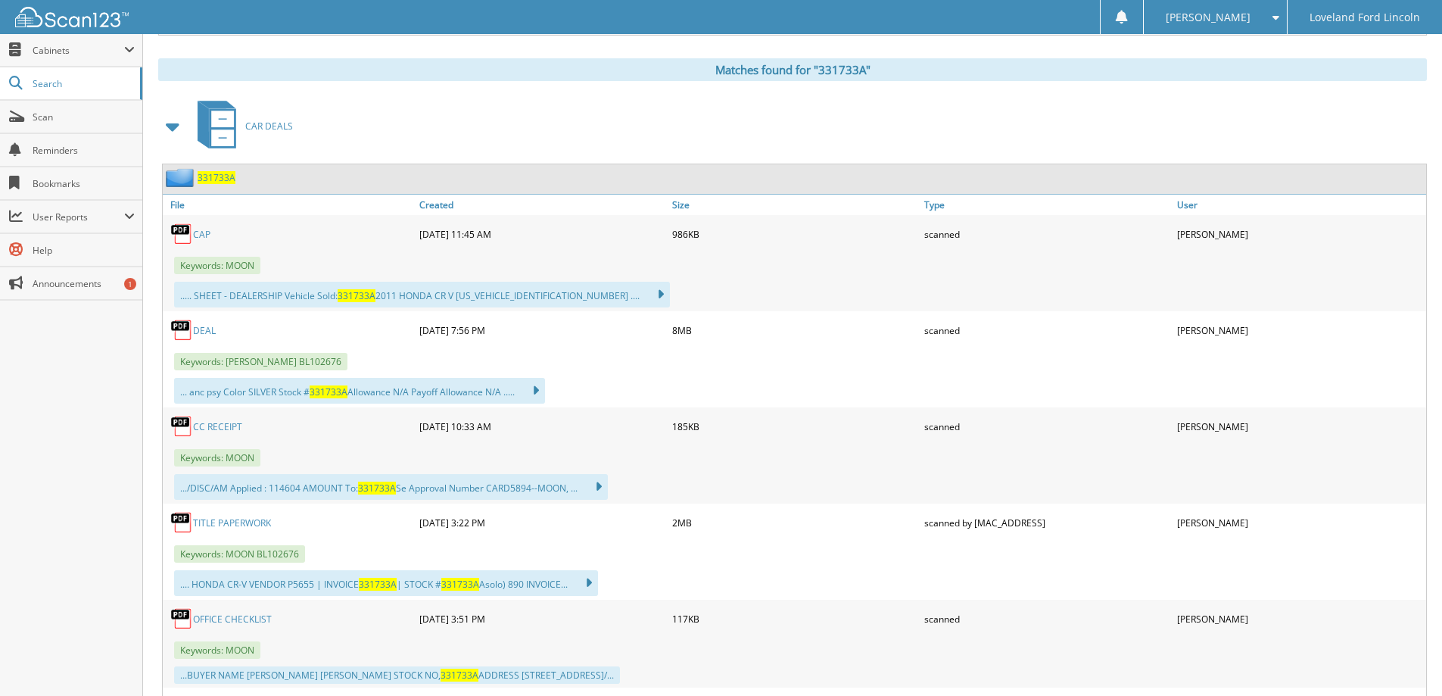 This screenshot has width=1442, height=696. I want to click on a: CC RECEIPT, so click(217, 426).